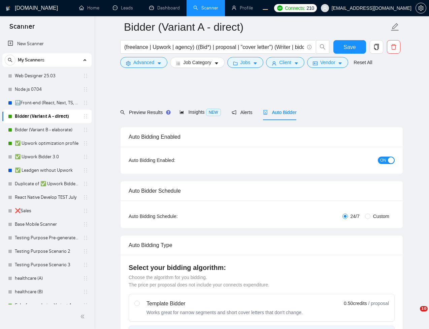 This screenshot has height=329, width=429. What do you see at coordinates (234, 112) in the screenshot?
I see `span: notification` at bounding box center [234, 112].